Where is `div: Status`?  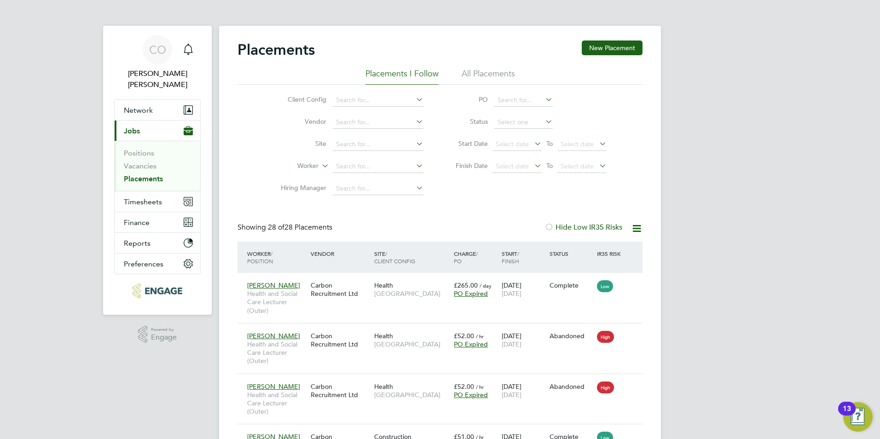
div: Status is located at coordinates (571, 254).